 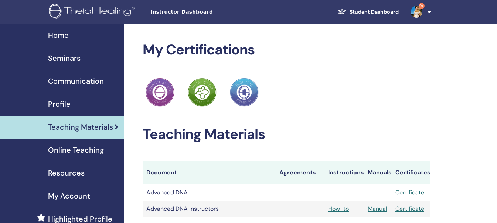 What do you see at coordinates (209, 192) in the screenshot?
I see `td: Advanced DNA` at bounding box center [209, 192].